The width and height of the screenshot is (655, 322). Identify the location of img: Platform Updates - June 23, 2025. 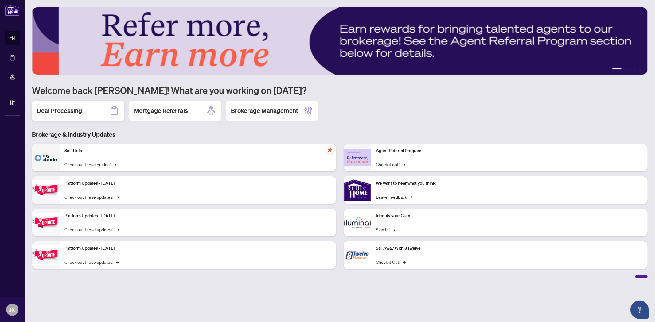
(46, 255).